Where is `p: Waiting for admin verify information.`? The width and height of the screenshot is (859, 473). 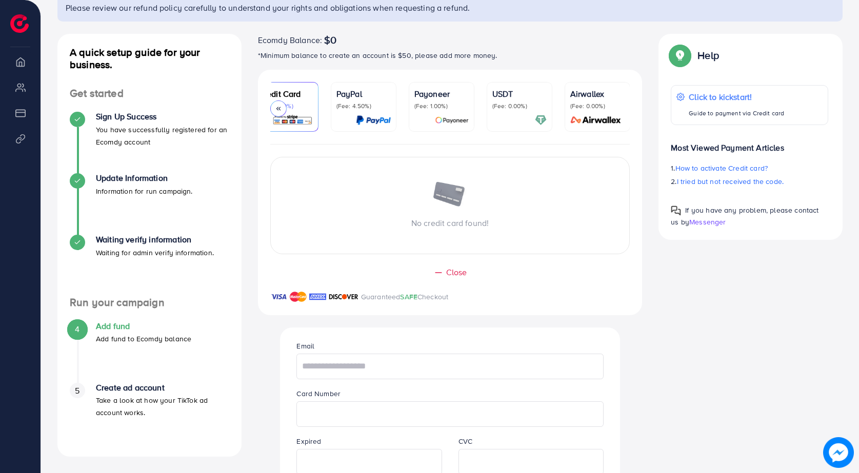 p: Waiting for admin verify information. is located at coordinates (155, 253).